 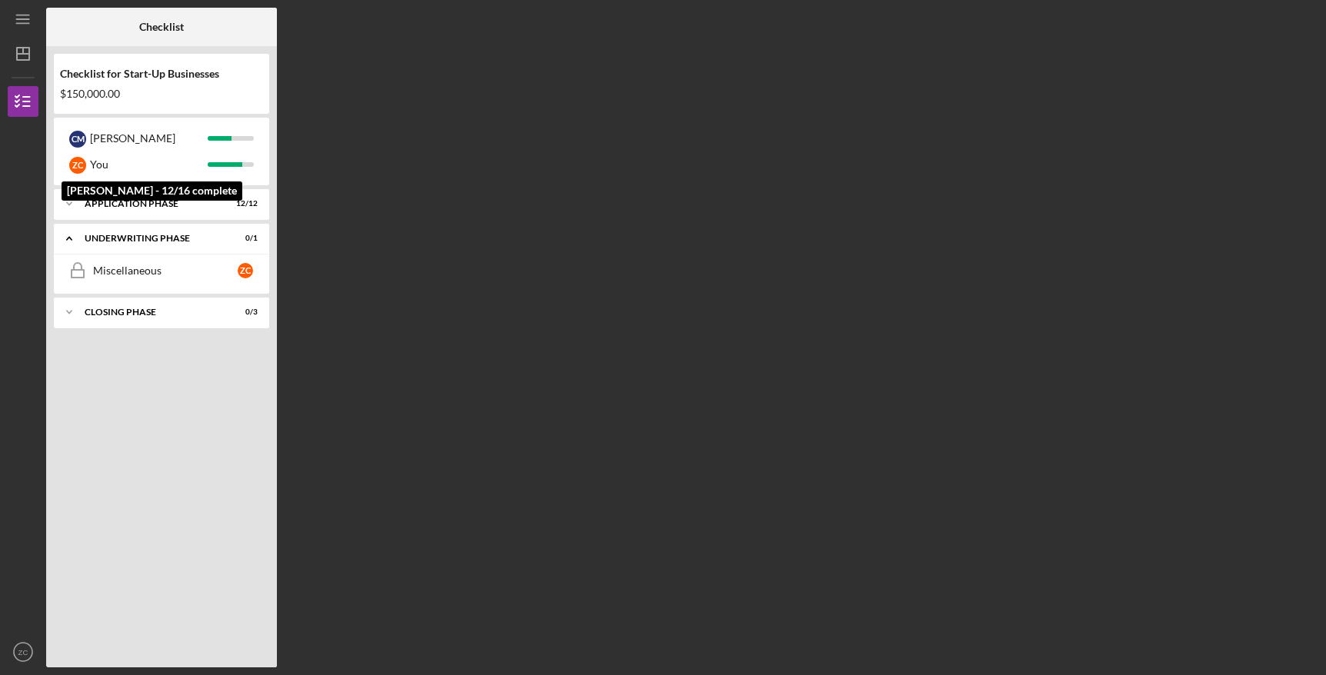 I want to click on div: $150,000.00, so click(x=162, y=94).